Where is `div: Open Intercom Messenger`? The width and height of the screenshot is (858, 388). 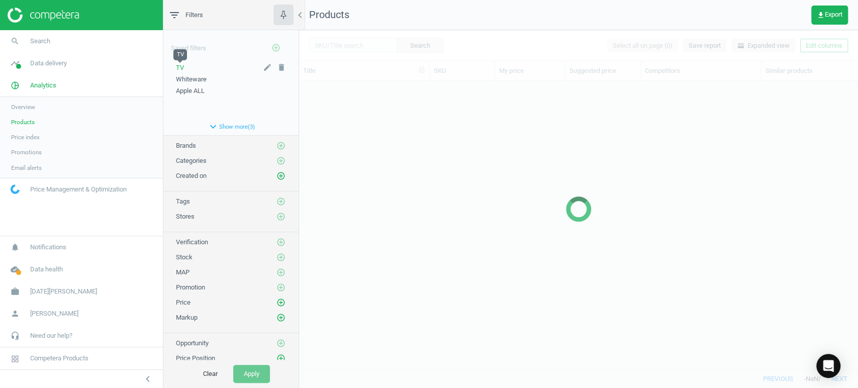
div: Open Intercom Messenger is located at coordinates (829, 366).